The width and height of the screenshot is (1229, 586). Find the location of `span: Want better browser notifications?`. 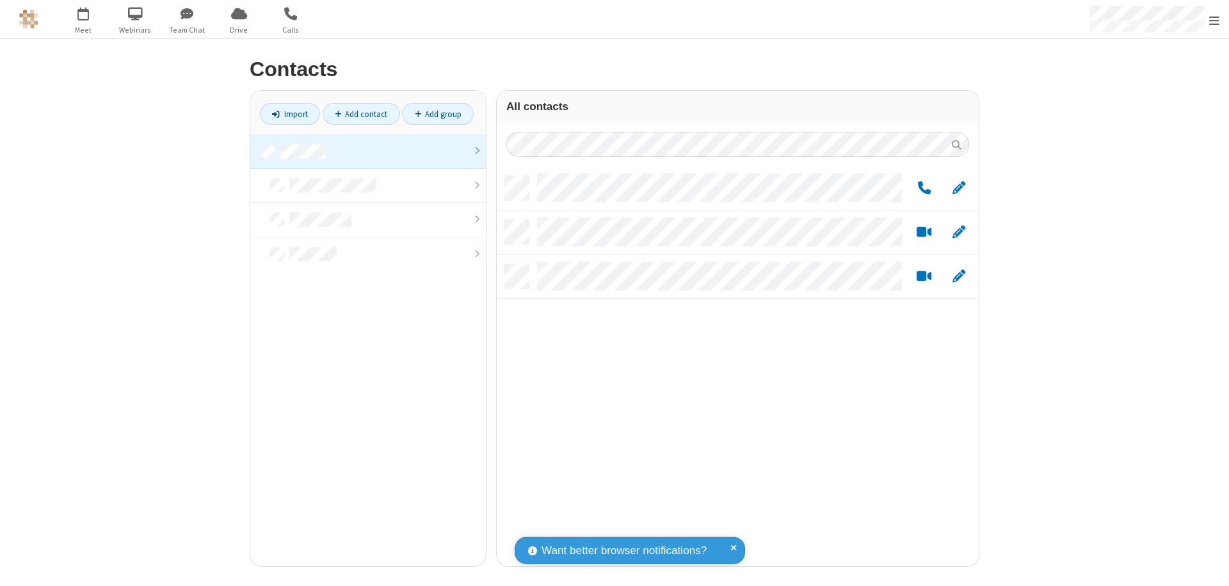

span: Want better browser notifications? is located at coordinates (624, 551).